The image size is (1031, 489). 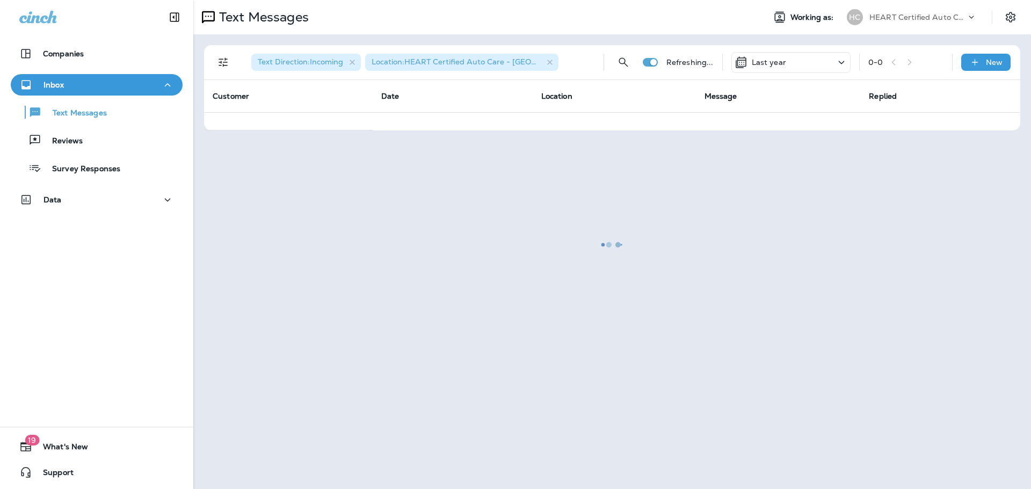 I want to click on button: Reviews, so click(x=97, y=140).